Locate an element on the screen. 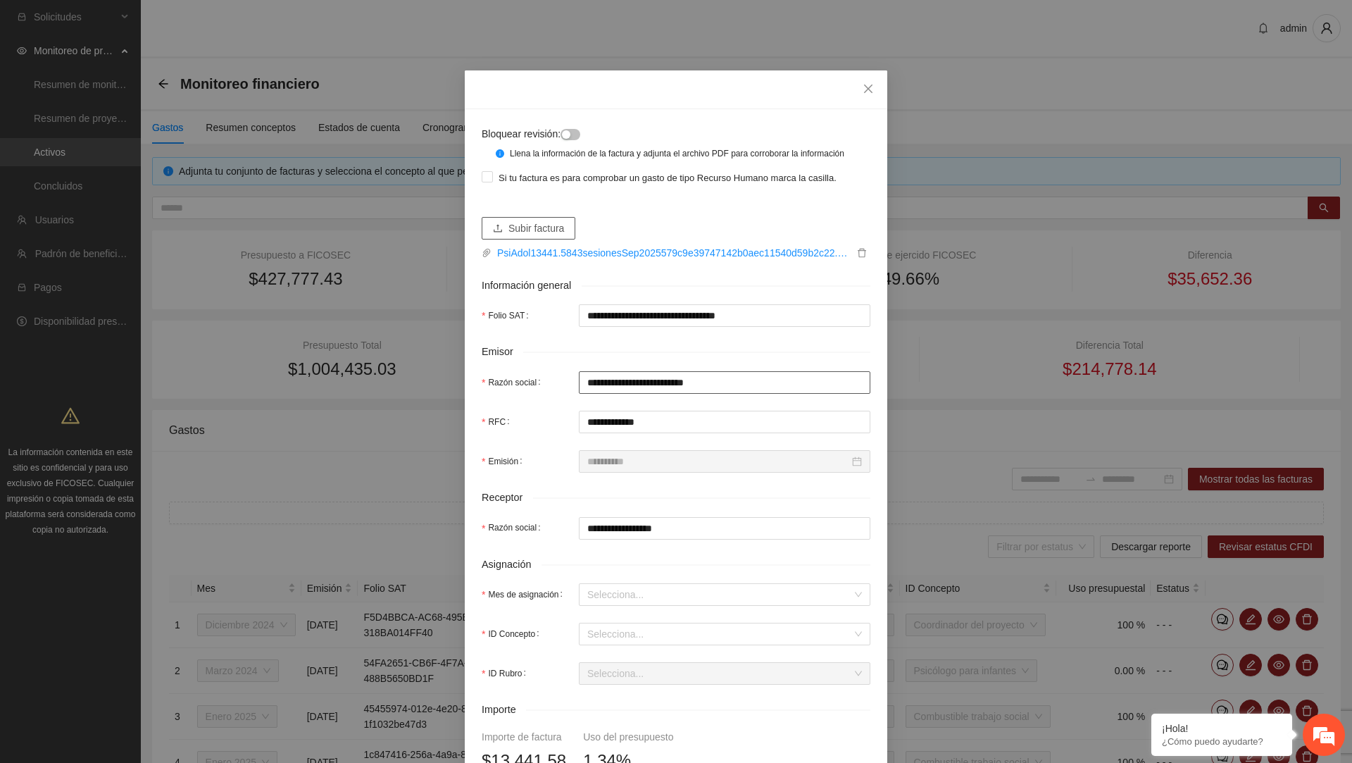 The width and height of the screenshot is (1352, 763). div: Chatee con nosotros ahora is located at coordinates (155, 81).